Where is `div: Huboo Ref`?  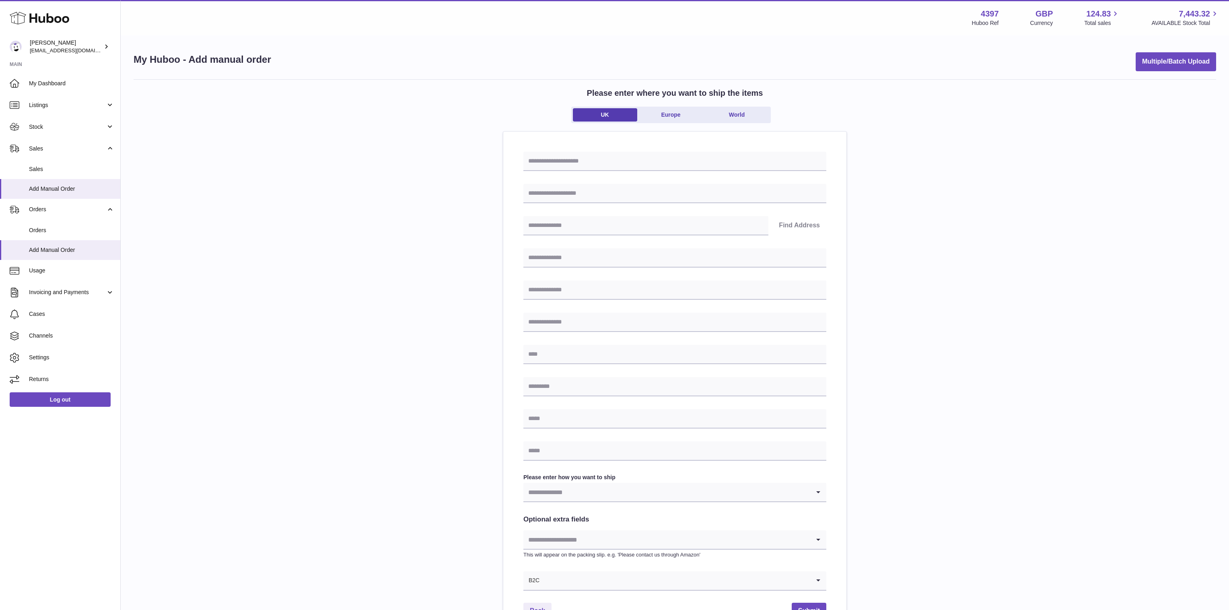 div: Huboo Ref is located at coordinates (985, 23).